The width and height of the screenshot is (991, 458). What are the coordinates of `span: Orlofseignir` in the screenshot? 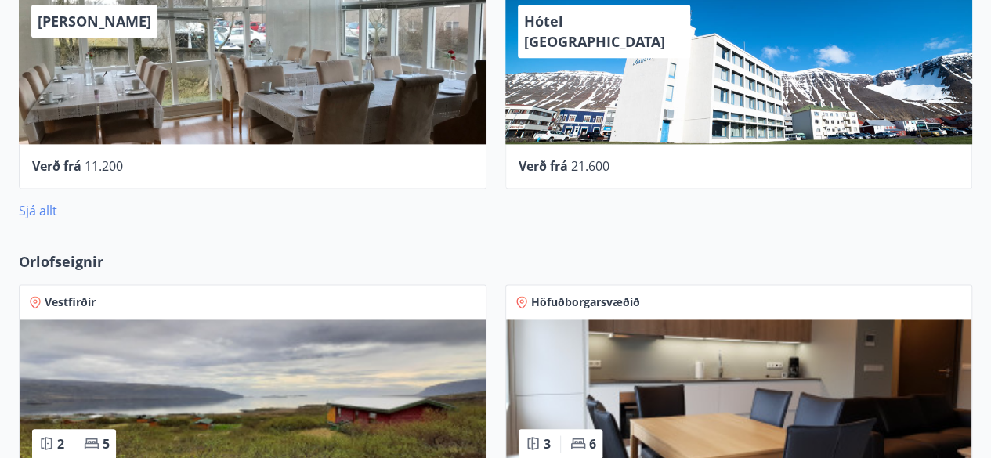 It's located at (61, 262).